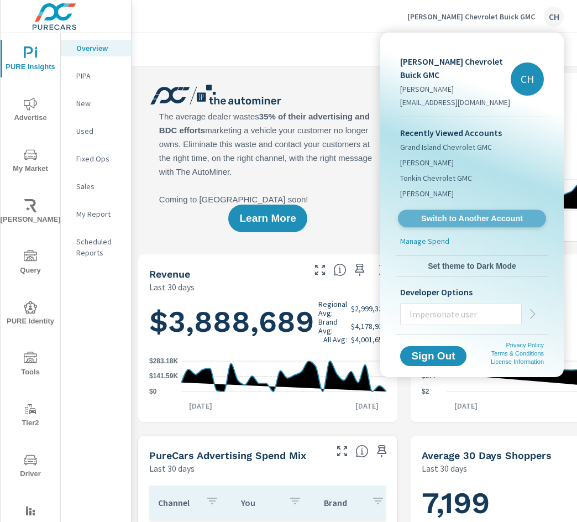 Image resolution: width=577 pixels, height=522 pixels. What do you see at coordinates (436, 178) in the screenshot?
I see `span: Tonkin Chevrolet GMC` at bounding box center [436, 178].